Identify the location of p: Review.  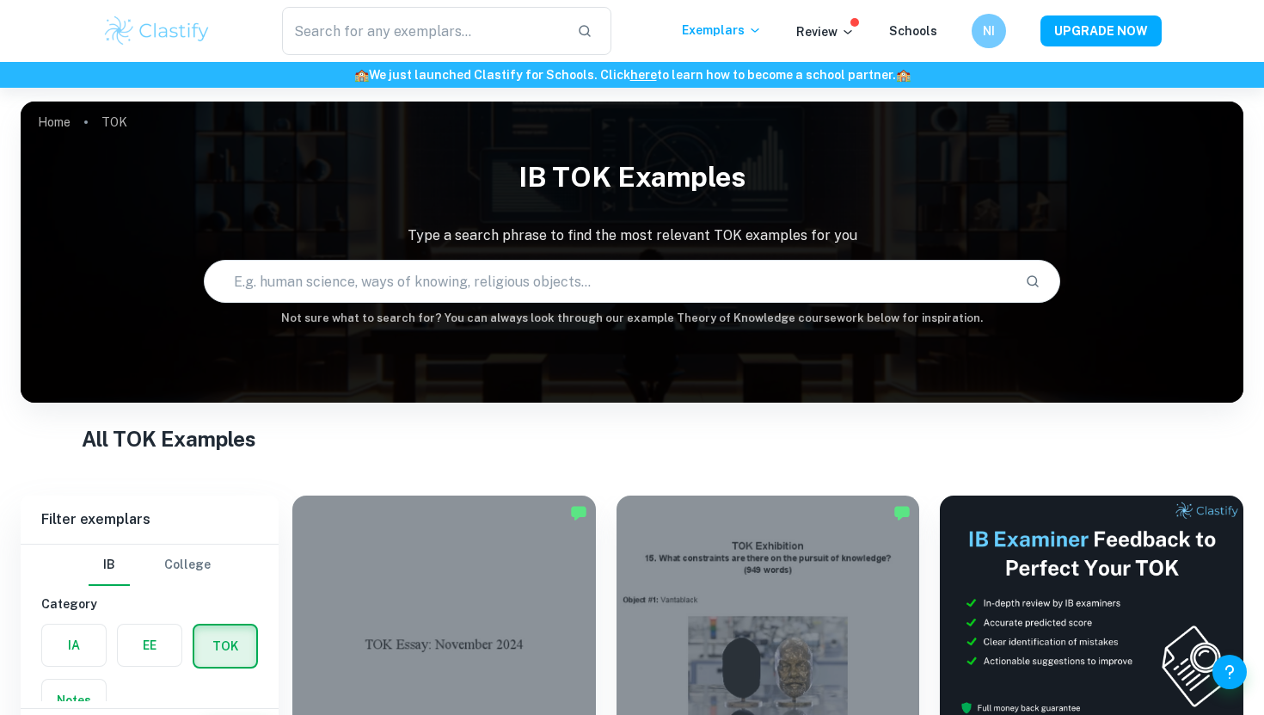
(826, 32).